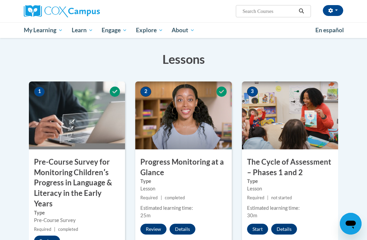  I want to click on h3: Progress Monitoring at a Glance, so click(183, 167).